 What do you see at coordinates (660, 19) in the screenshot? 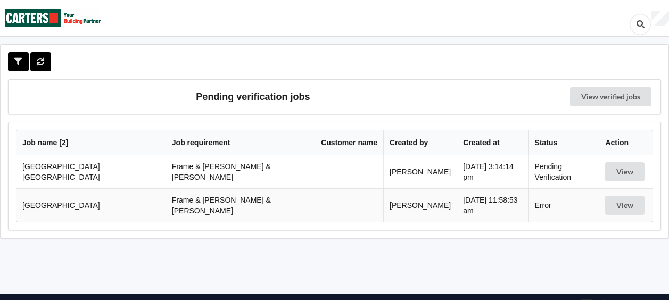
I see `div: User Profile` at bounding box center [660, 19].